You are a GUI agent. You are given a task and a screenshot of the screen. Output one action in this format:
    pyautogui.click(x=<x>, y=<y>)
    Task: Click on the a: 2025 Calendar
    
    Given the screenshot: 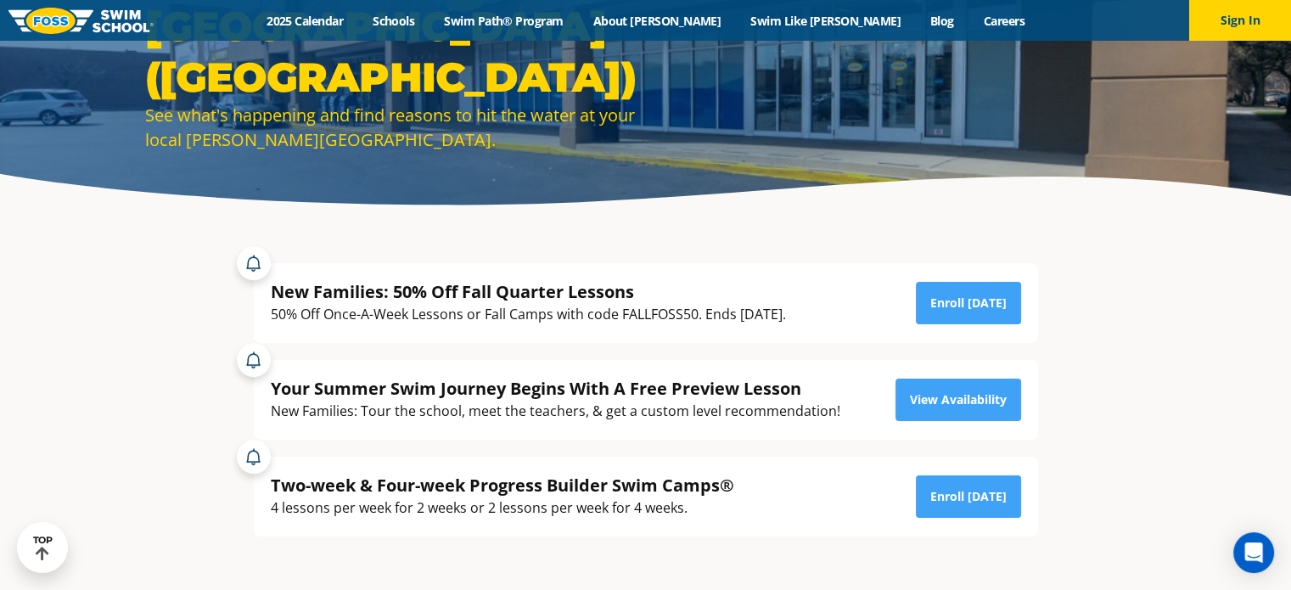 What is the action you would take?
    pyautogui.click(x=305, y=20)
    